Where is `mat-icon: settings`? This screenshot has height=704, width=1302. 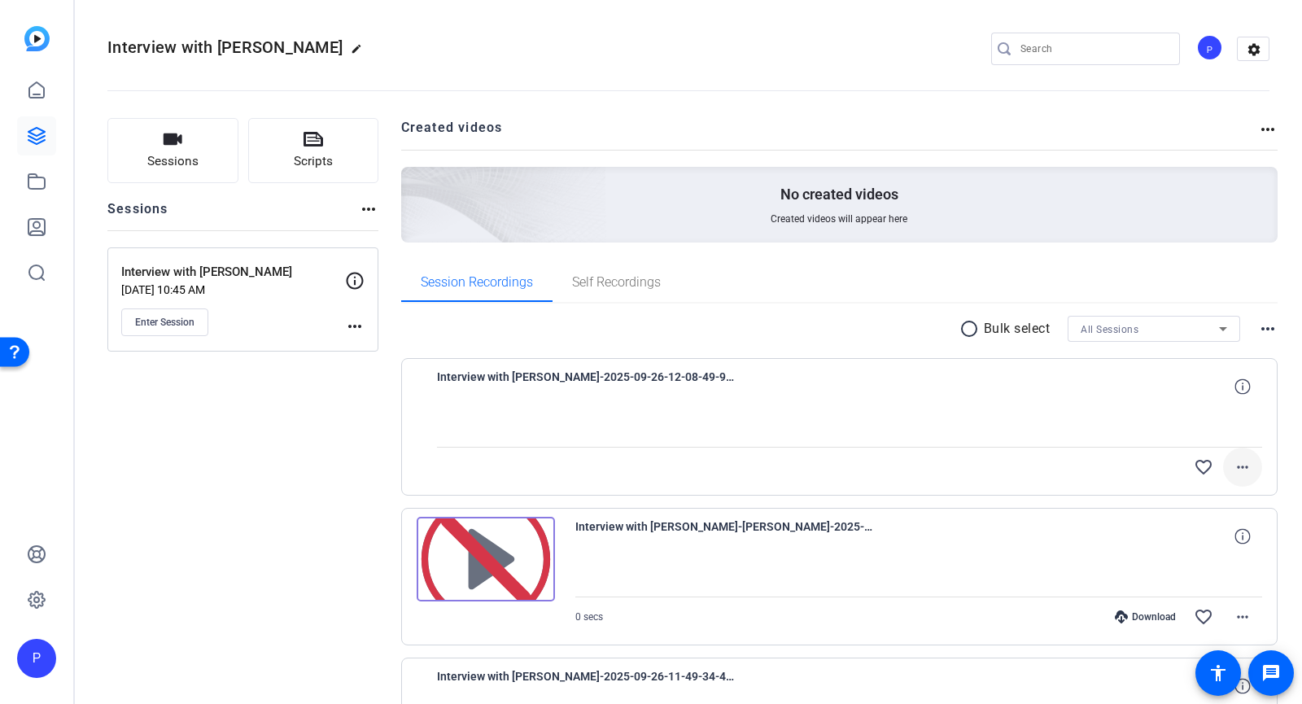 mat-icon: settings is located at coordinates (1254, 50).